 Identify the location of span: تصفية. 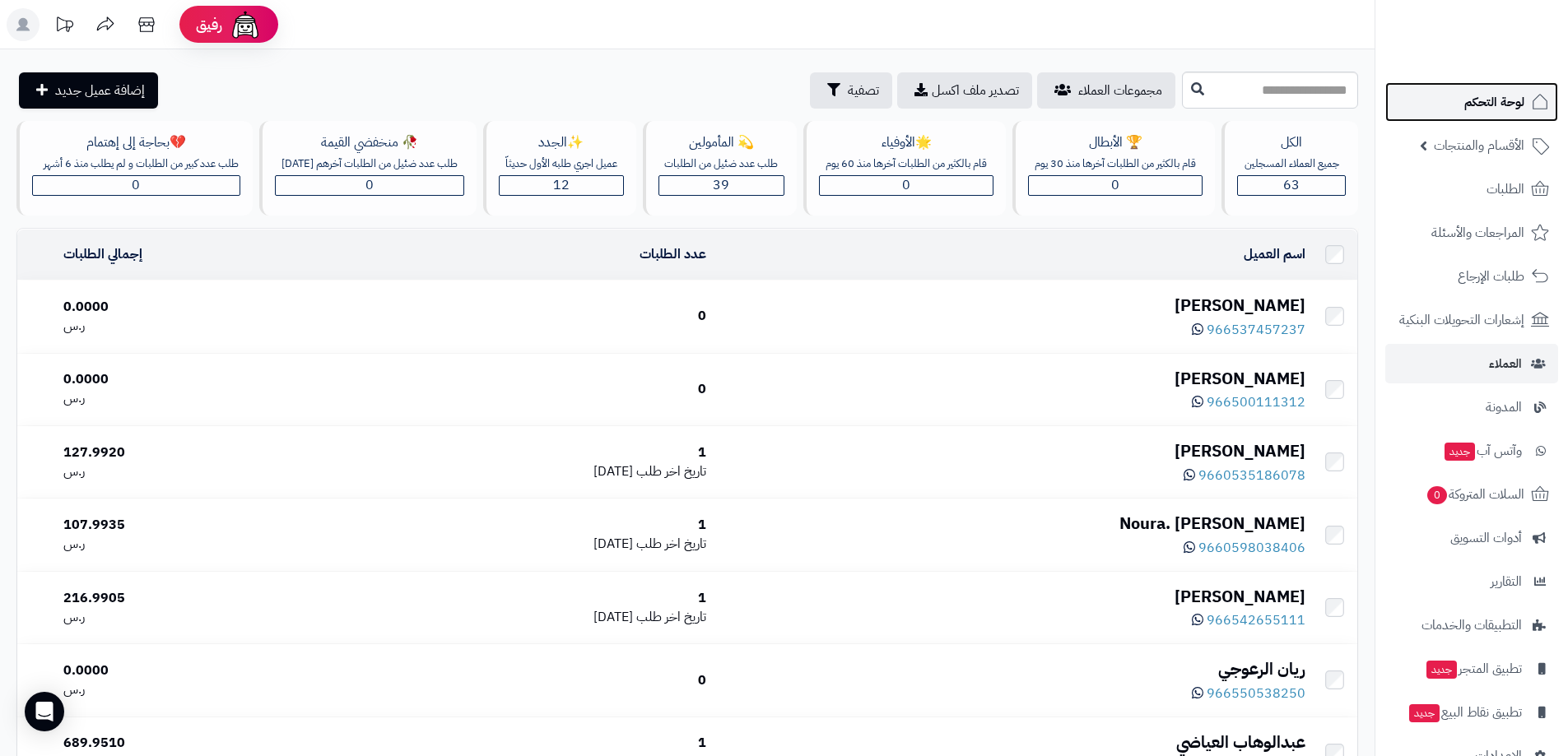
(863, 91).